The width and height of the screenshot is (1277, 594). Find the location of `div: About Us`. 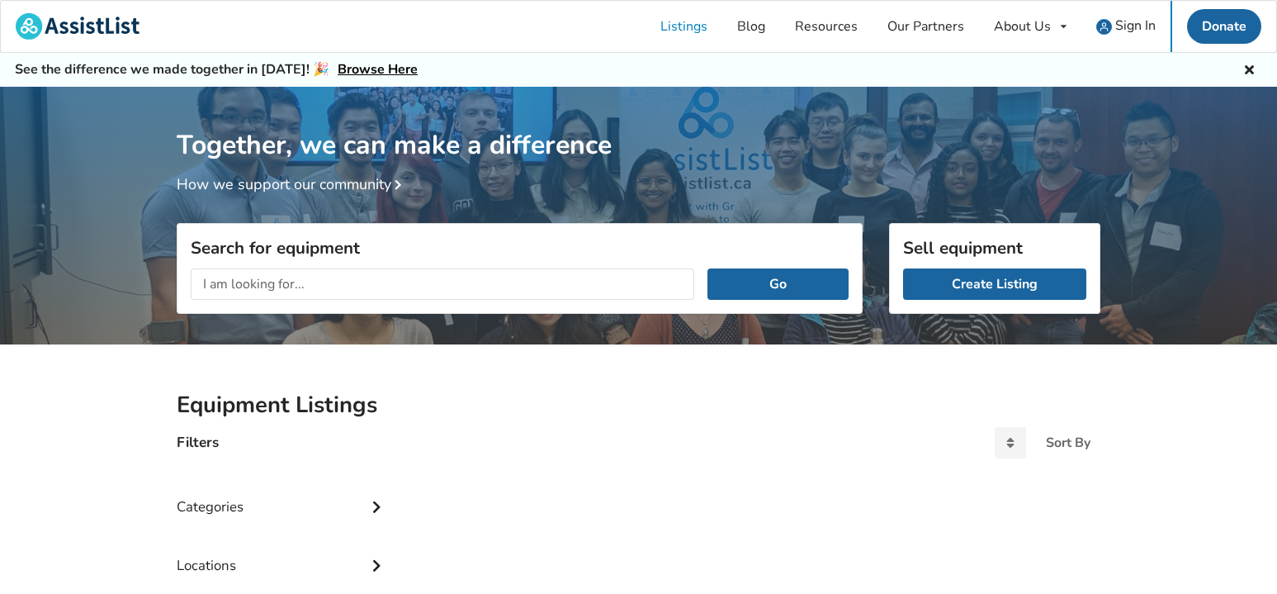

div: About Us is located at coordinates (1022, 26).